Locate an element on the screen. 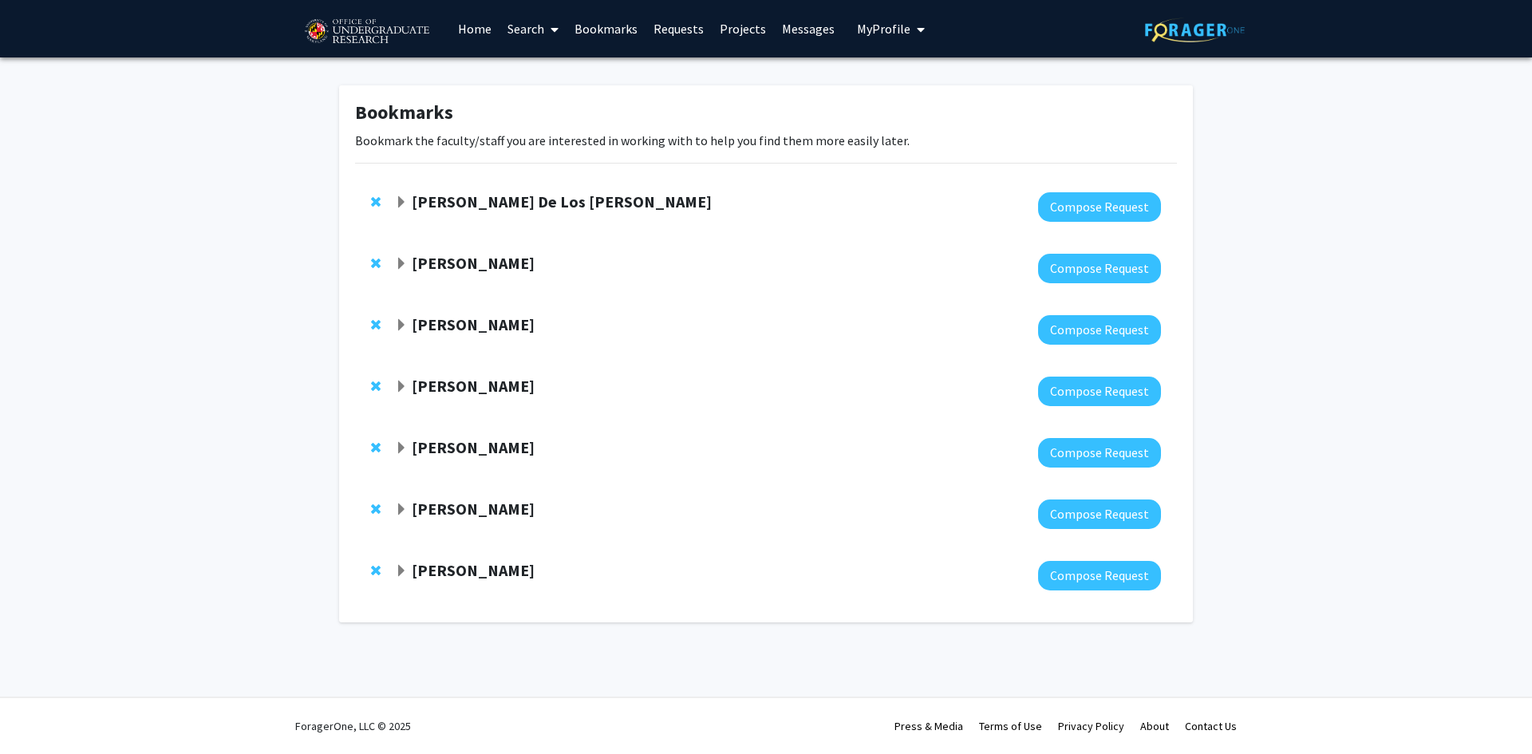 The image size is (1532, 754). button: Compose Request to Andres De Los Reyes is located at coordinates (1099, 207).